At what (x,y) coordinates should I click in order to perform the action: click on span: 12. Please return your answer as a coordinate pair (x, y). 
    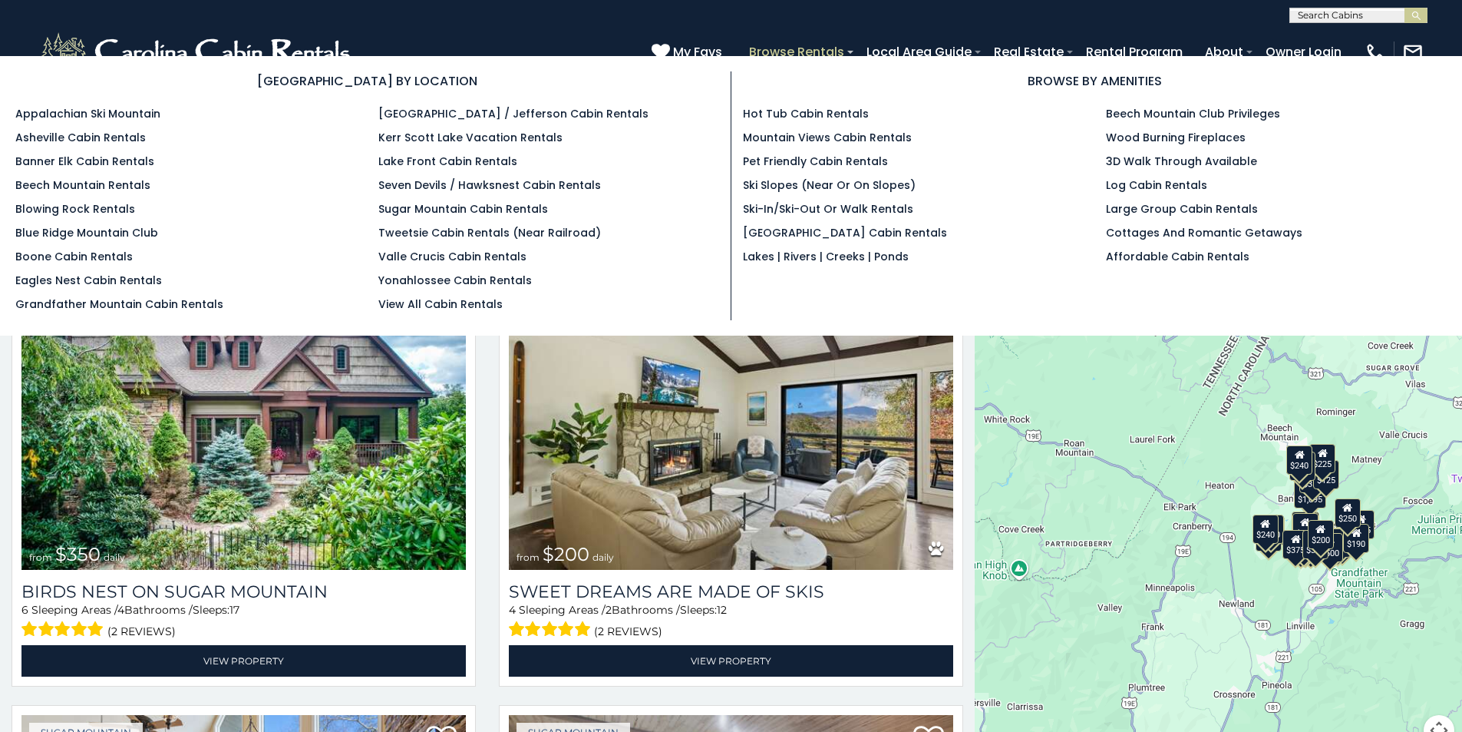
    Looking at the image, I should click on (722, 610).